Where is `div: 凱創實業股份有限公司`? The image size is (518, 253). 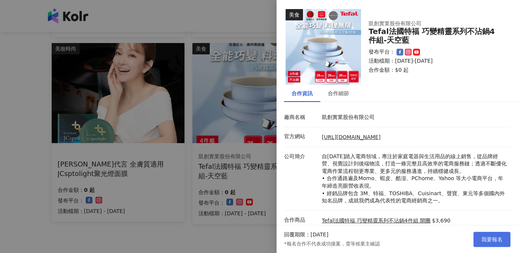
div: 凱創實業股份有限公司 is located at coordinates (429, 24).